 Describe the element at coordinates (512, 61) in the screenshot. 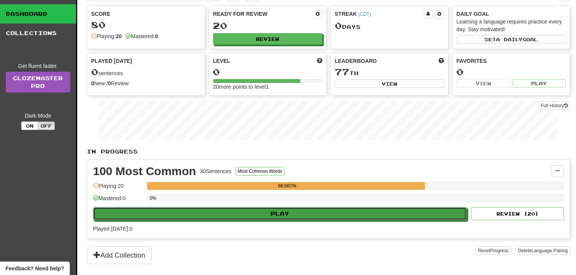

I see `div: Favorites` at that location.